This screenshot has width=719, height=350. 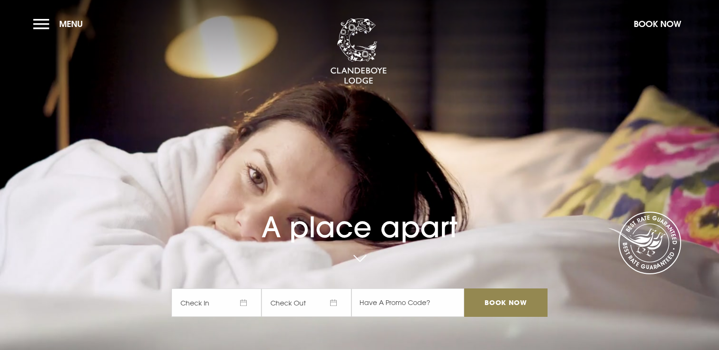 What do you see at coordinates (216, 303) in the screenshot?
I see `span: Check In` at bounding box center [216, 303].